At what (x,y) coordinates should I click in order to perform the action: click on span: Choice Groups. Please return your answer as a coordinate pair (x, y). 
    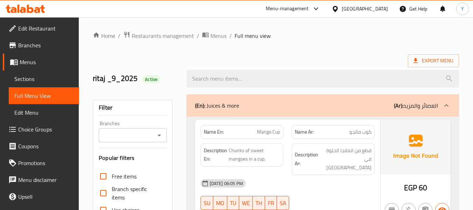
    Looking at the image, I should click on (46, 129).